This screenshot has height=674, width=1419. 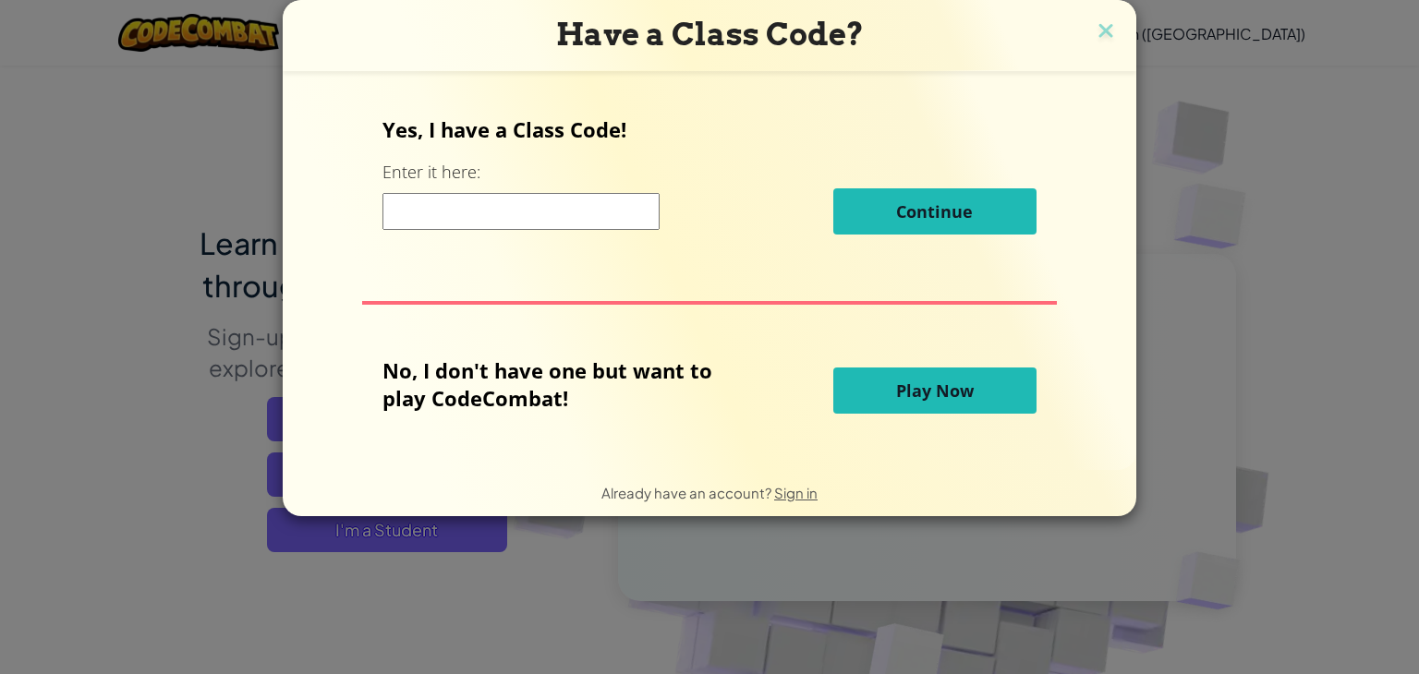 I want to click on a: Sign in, so click(x=795, y=492).